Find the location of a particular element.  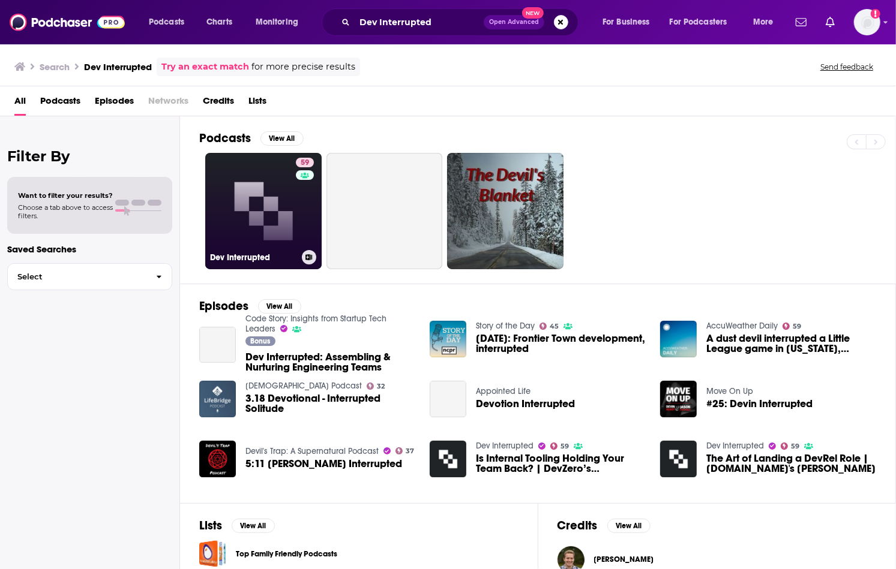

h2: Lists is located at coordinates (211, 525).